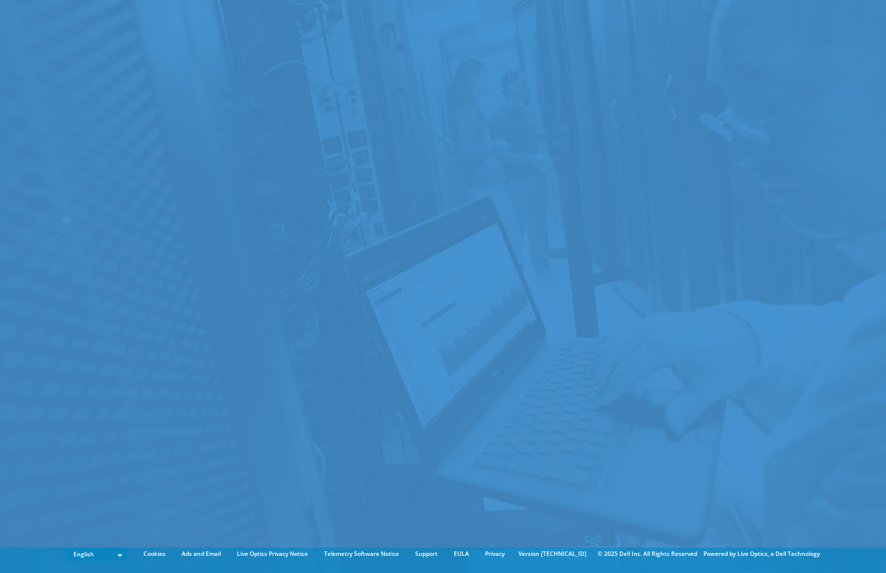 This screenshot has height=573, width=886. What do you see at coordinates (495, 553) in the screenshot?
I see `a: Privacy` at bounding box center [495, 553].